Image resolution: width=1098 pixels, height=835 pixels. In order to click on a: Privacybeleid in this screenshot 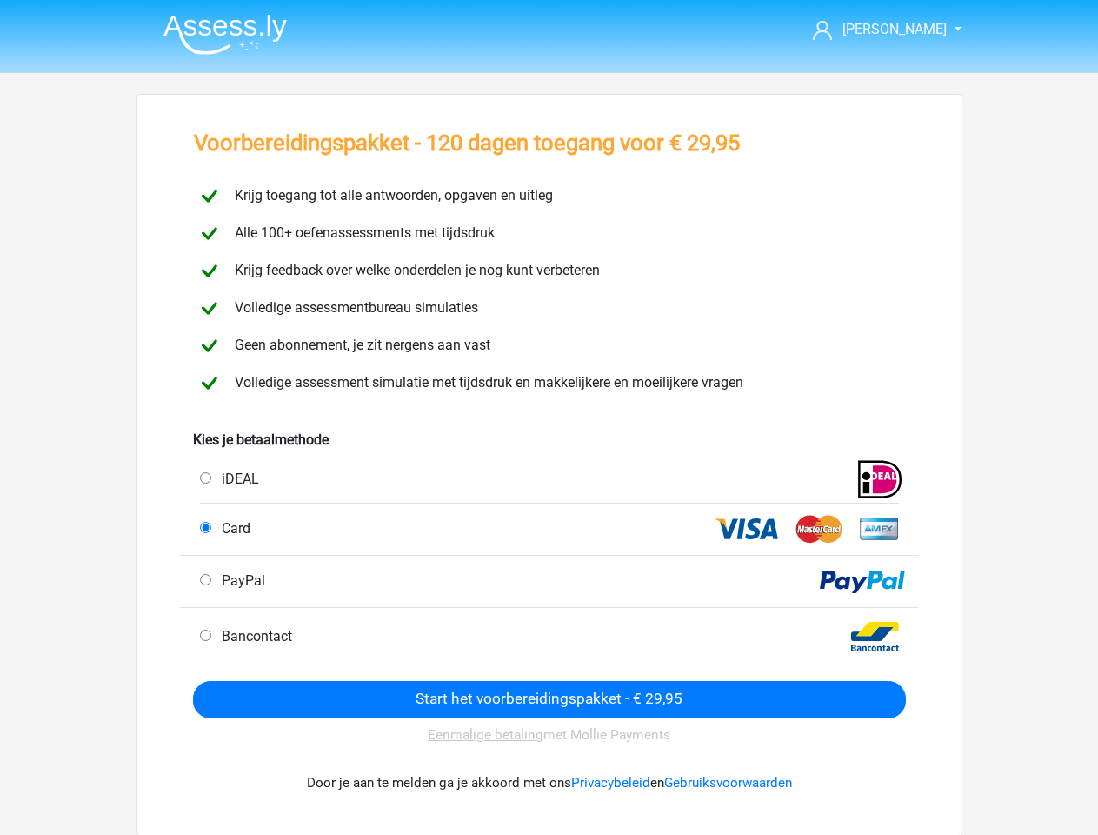, I will do `click(611, 783)`.